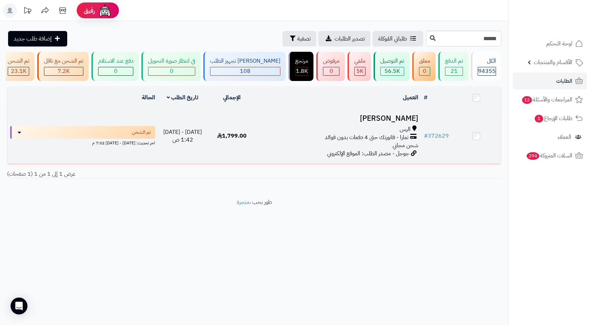 This screenshot has height=325, width=591. What do you see at coordinates (232, 136) in the screenshot?
I see `span: 1,799.00` at bounding box center [232, 136].